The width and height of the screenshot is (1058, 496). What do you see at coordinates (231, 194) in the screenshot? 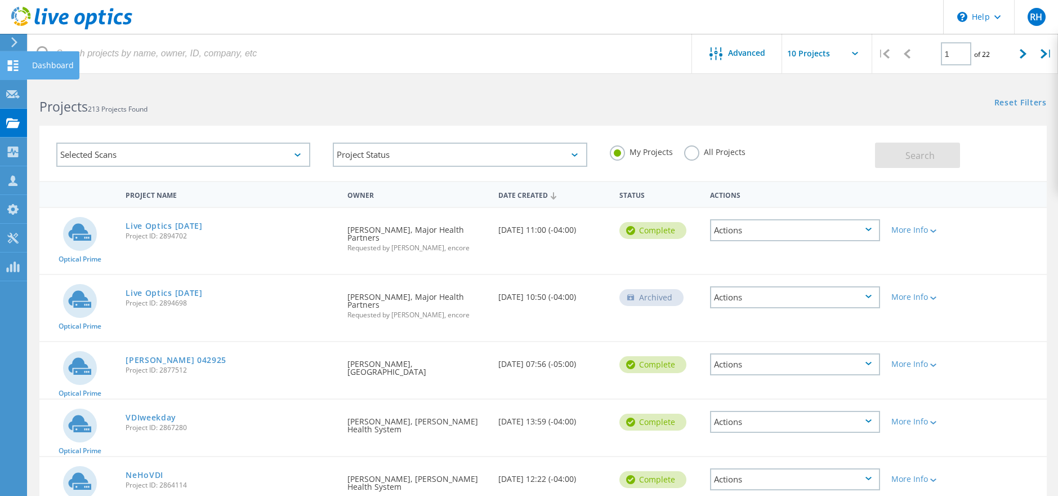
I see `div: Project Name` at bounding box center [231, 194].